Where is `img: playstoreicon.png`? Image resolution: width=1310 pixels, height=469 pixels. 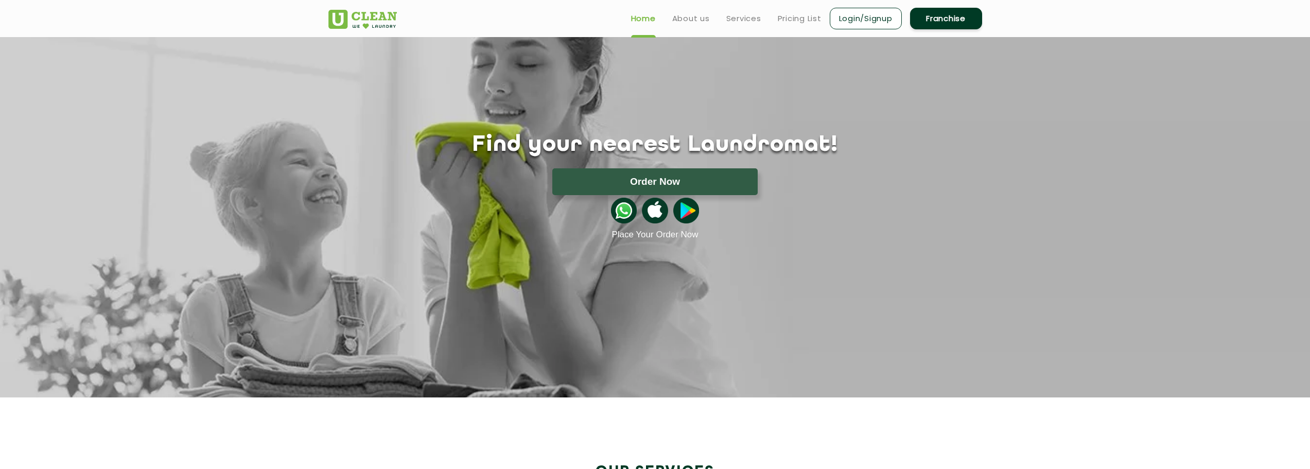 img: playstoreicon.png is located at coordinates (686, 210).